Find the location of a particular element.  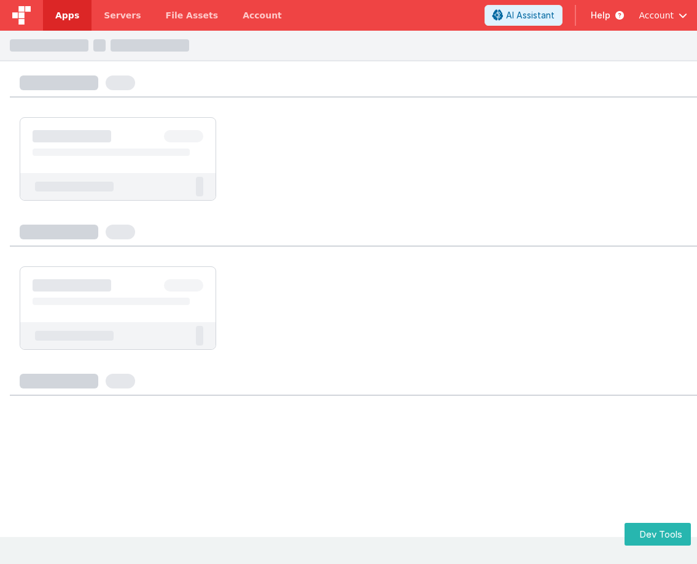

span: Account is located at coordinates (656, 15).